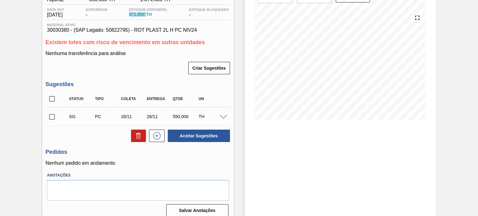  What do you see at coordinates (134, 117) in the screenshot?
I see `div: 16/11/2025` at bounding box center [134, 117].